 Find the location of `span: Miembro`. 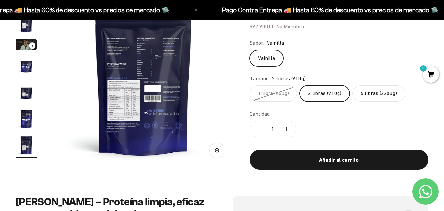

span: Miembro is located at coordinates (287, 18).